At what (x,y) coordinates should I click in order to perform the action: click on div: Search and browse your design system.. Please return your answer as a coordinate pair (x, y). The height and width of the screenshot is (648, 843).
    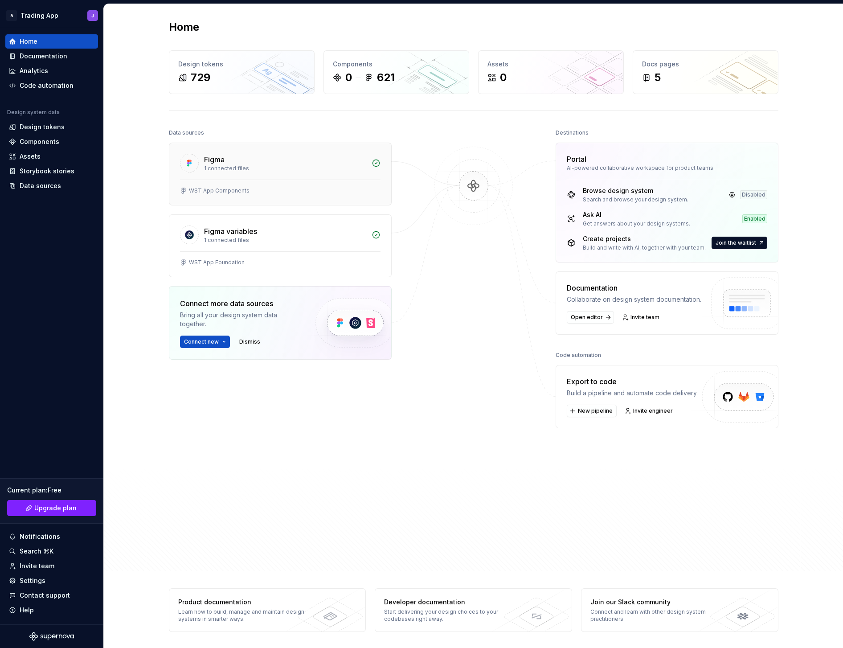
    Looking at the image, I should click on (636, 200).